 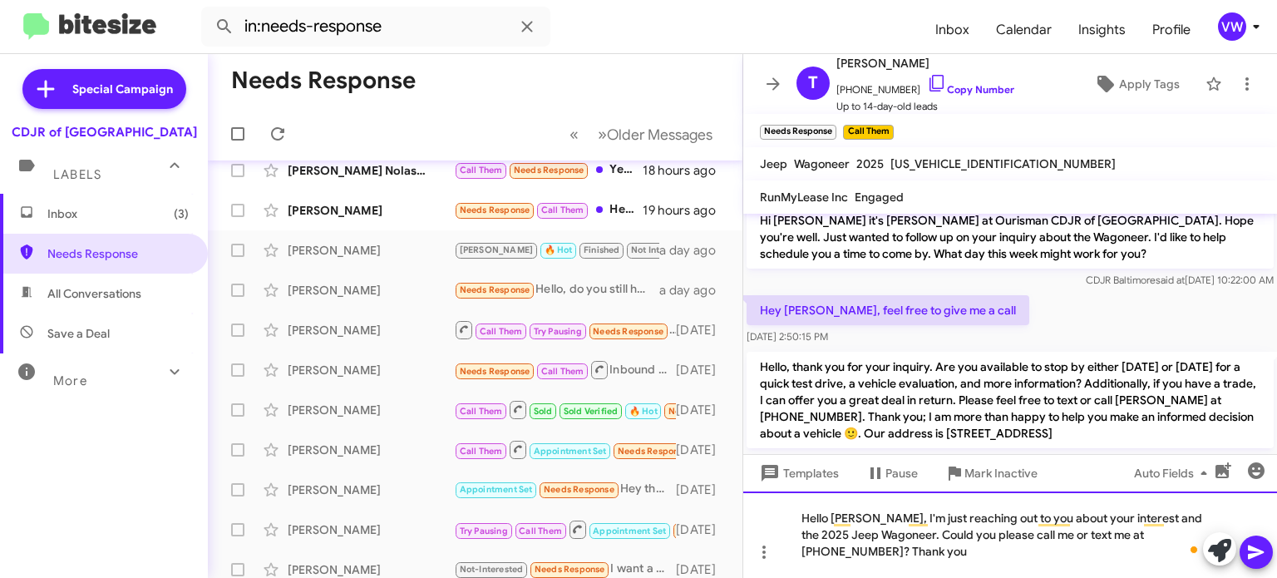 What do you see at coordinates (1023, 30) in the screenshot?
I see `span: Calendar` at bounding box center [1023, 30].